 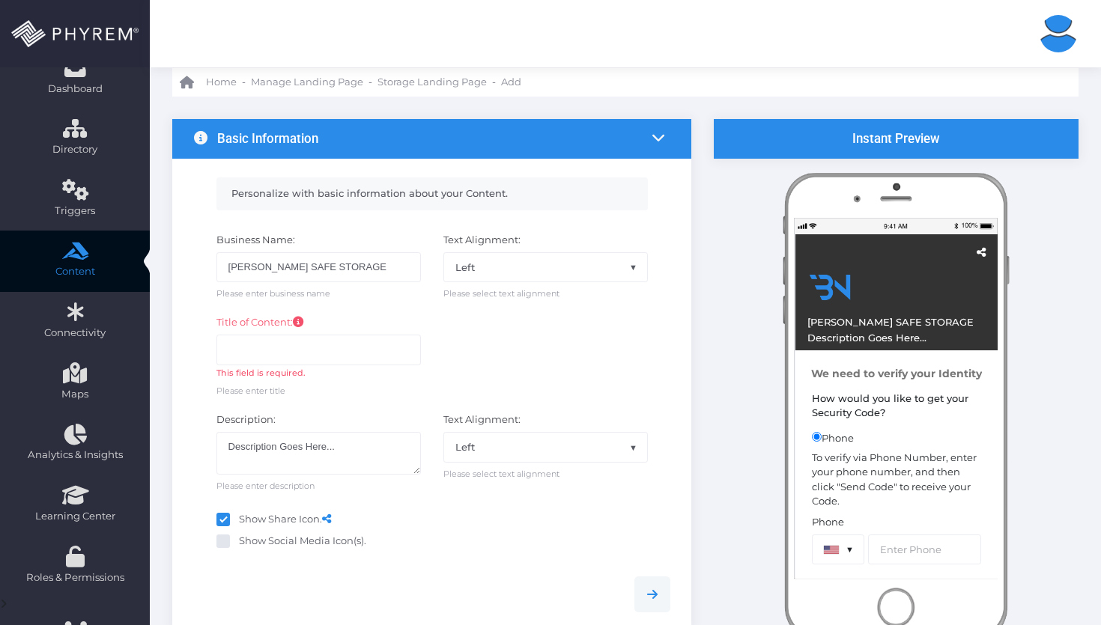 What do you see at coordinates (260, 323) in the screenshot?
I see `label: Title of Content:` at bounding box center [260, 323].